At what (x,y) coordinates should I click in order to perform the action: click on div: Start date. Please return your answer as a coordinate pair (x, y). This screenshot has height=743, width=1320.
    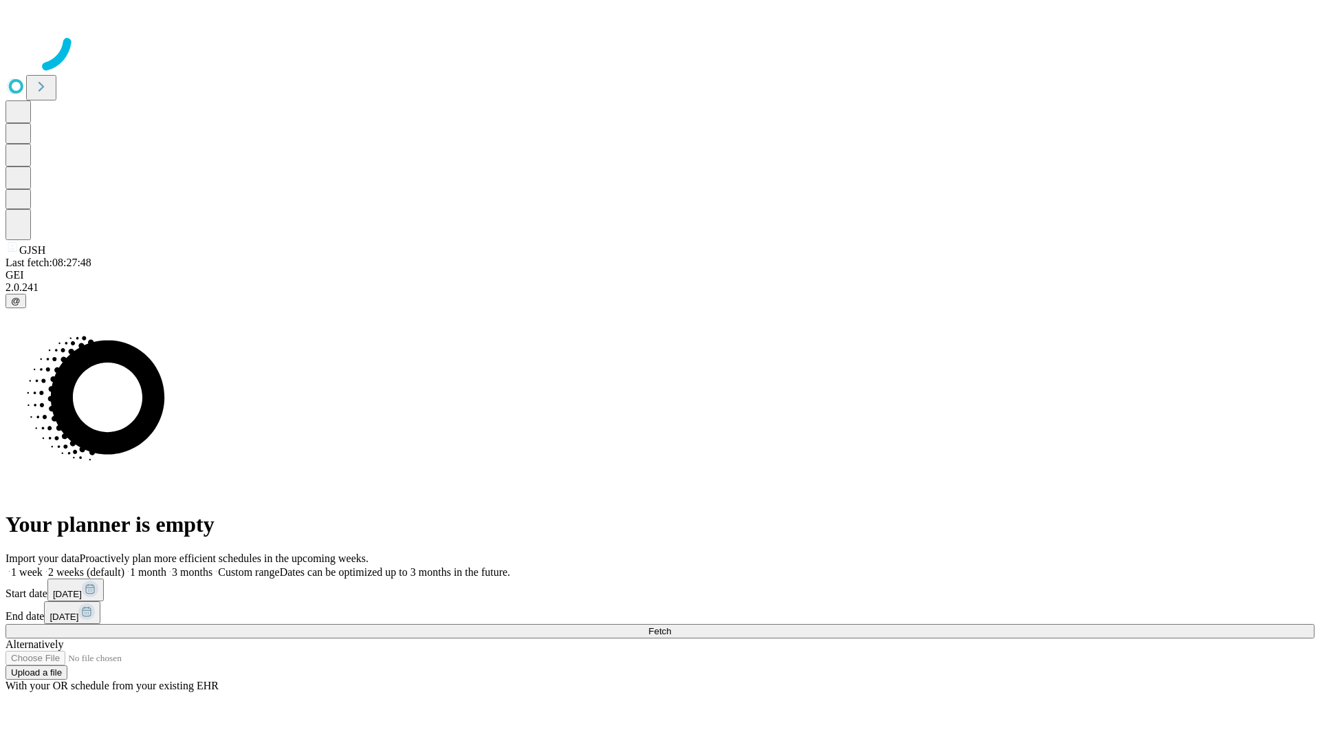
    Looking at the image, I should click on (660, 589).